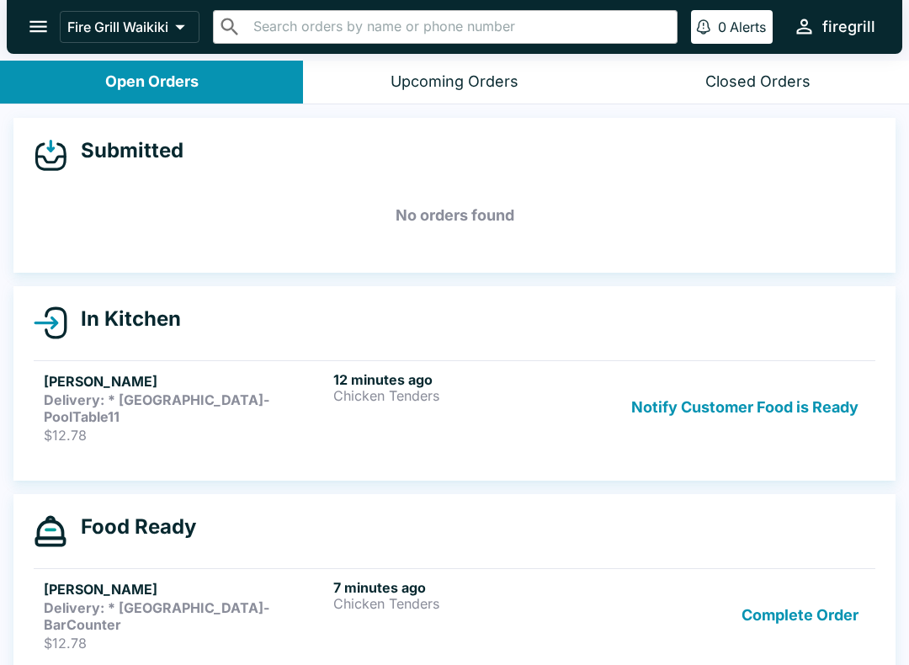 The height and width of the screenshot is (665, 909). What do you see at coordinates (459, 27) in the screenshot?
I see `input: Search orders by name or phone number` at bounding box center [459, 27].